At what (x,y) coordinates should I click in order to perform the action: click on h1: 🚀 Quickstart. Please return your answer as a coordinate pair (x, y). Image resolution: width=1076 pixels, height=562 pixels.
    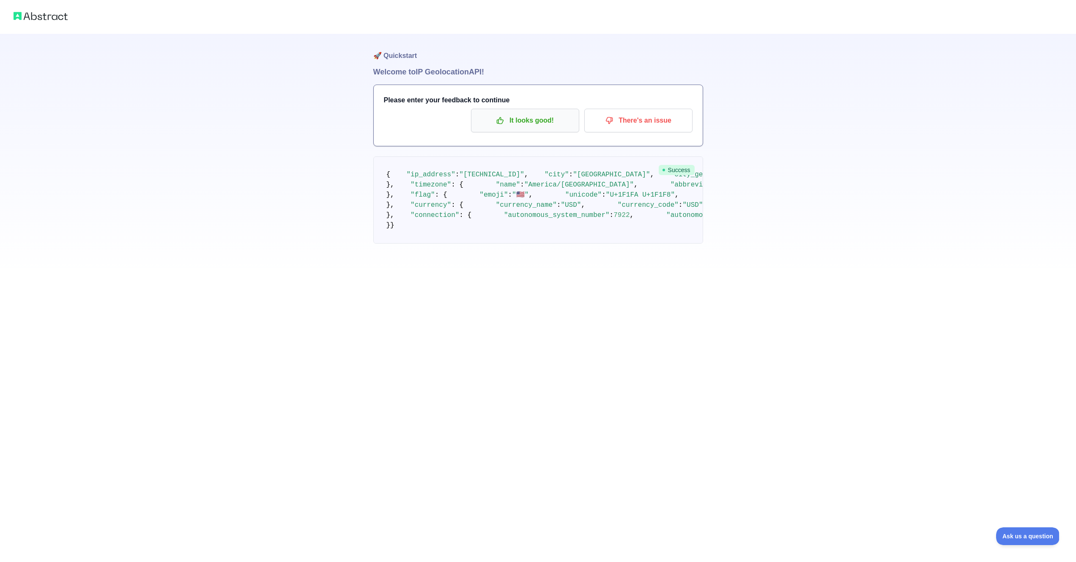
    Looking at the image, I should click on (538, 50).